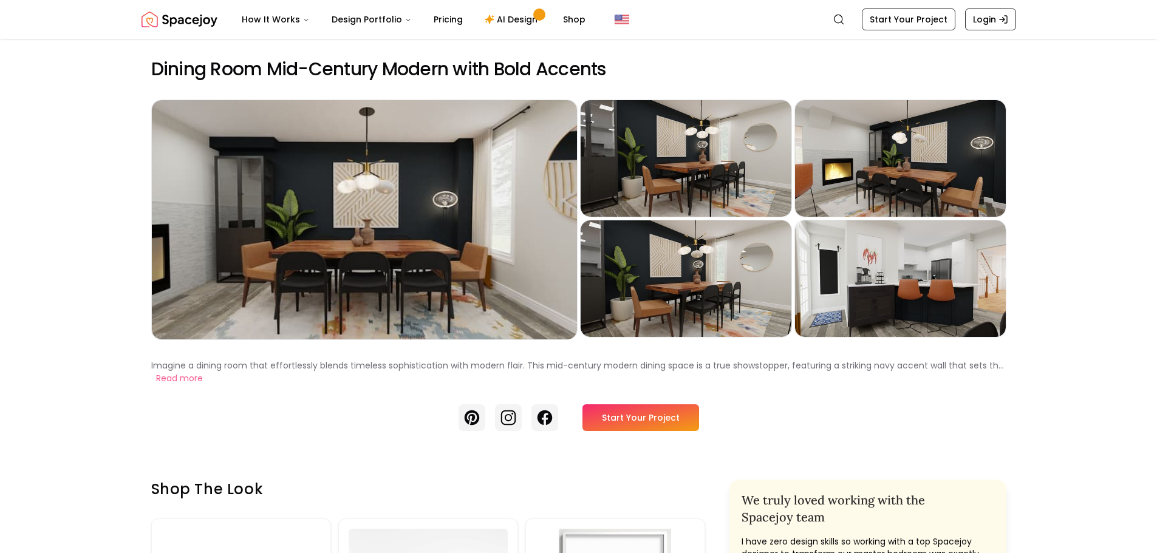 The height and width of the screenshot is (553, 1157). Describe the element at coordinates (579, 69) in the screenshot. I see `h2: Dining Room Mid-Century Modern with Bold Accents` at that location.